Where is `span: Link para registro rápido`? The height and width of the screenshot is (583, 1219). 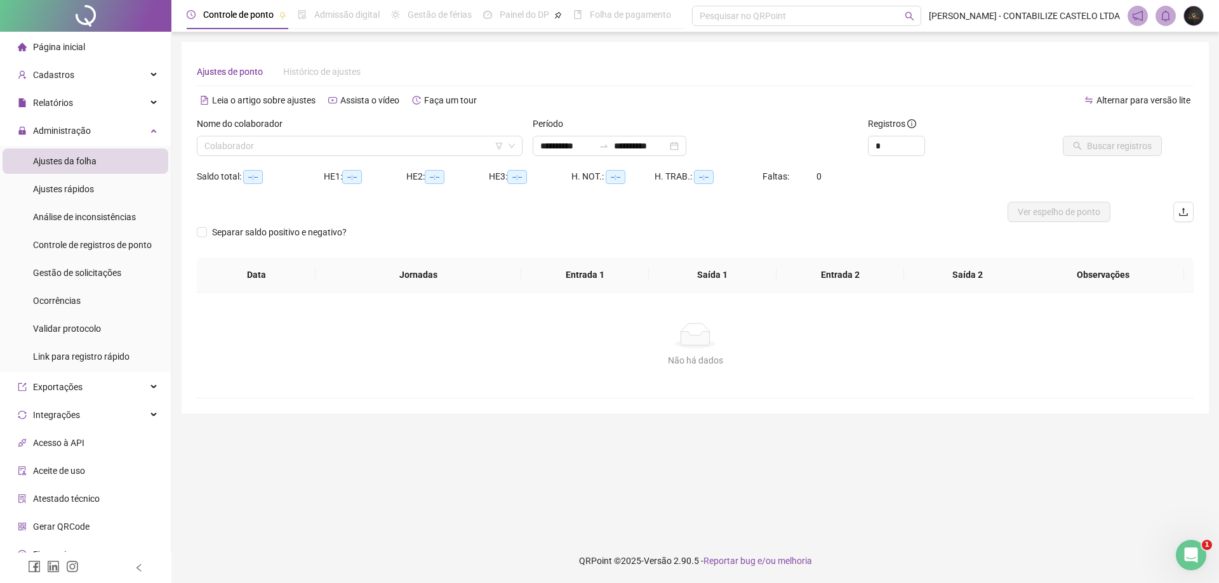 span: Link para registro rápido is located at coordinates (81, 357).